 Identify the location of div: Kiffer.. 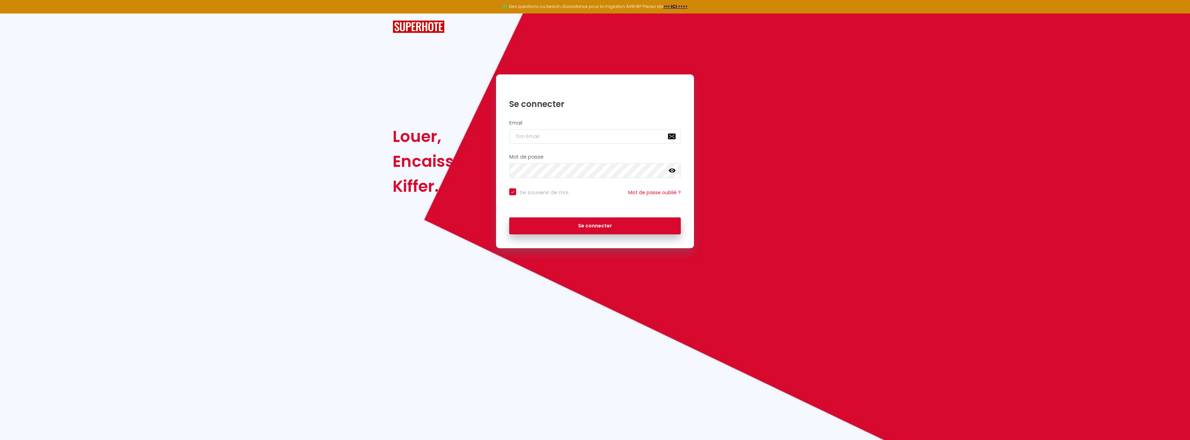
(433, 186).